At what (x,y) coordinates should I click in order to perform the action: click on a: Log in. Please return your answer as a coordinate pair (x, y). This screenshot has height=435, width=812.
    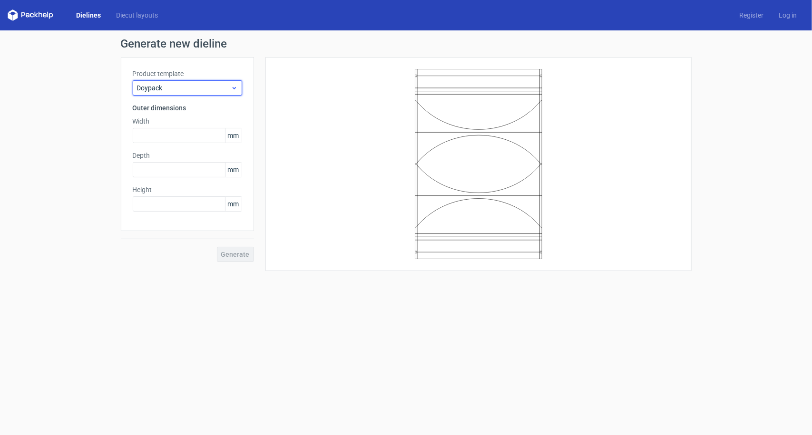
    Looking at the image, I should click on (788, 15).